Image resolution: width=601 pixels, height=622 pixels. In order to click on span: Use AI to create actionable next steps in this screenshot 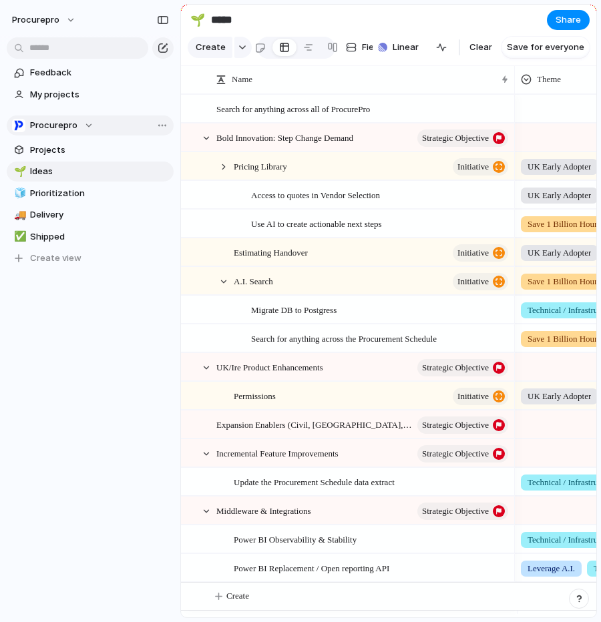, I will do `click(316, 223)`.